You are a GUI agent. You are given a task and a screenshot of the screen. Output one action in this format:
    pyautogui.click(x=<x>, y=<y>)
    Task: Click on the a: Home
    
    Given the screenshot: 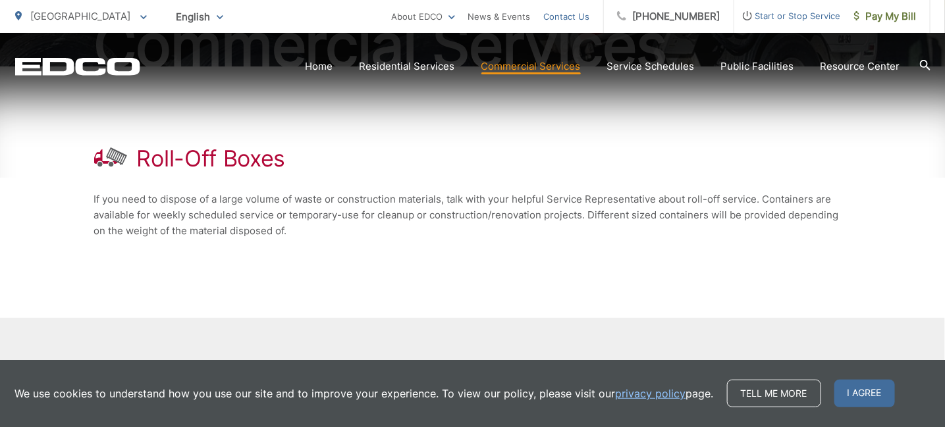 What is the action you would take?
    pyautogui.click(x=319, y=67)
    